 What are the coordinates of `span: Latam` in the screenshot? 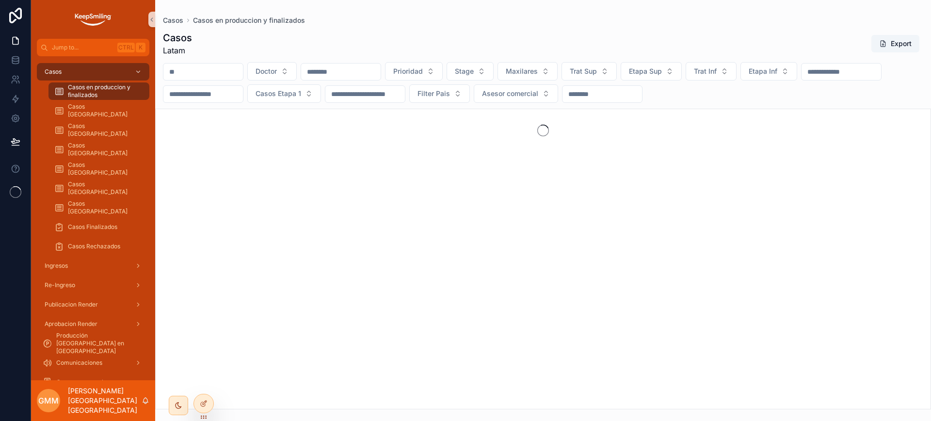 It's located at (177, 50).